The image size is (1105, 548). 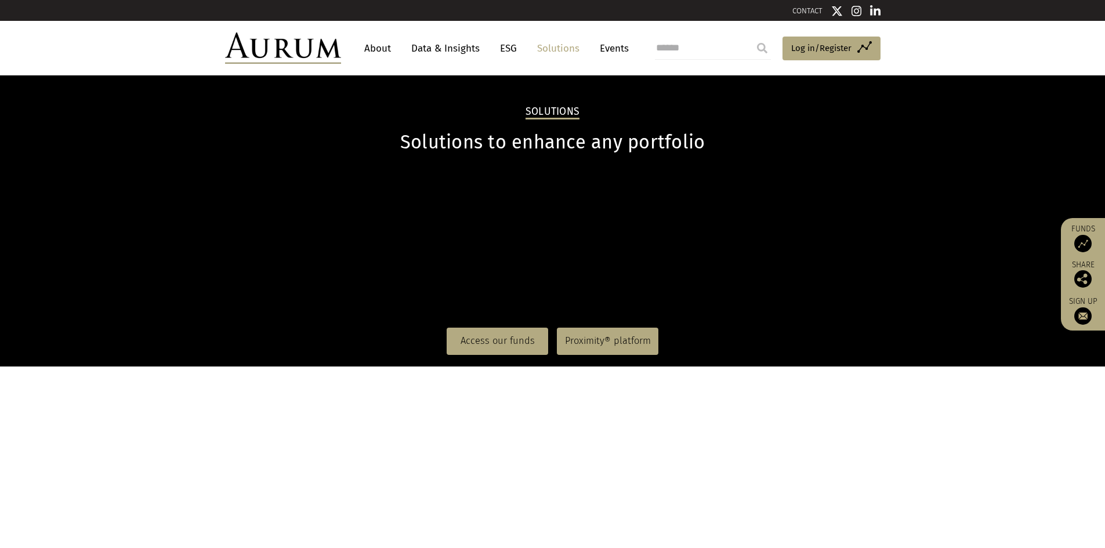 I want to click on a: Access our funds, so click(x=497, y=341).